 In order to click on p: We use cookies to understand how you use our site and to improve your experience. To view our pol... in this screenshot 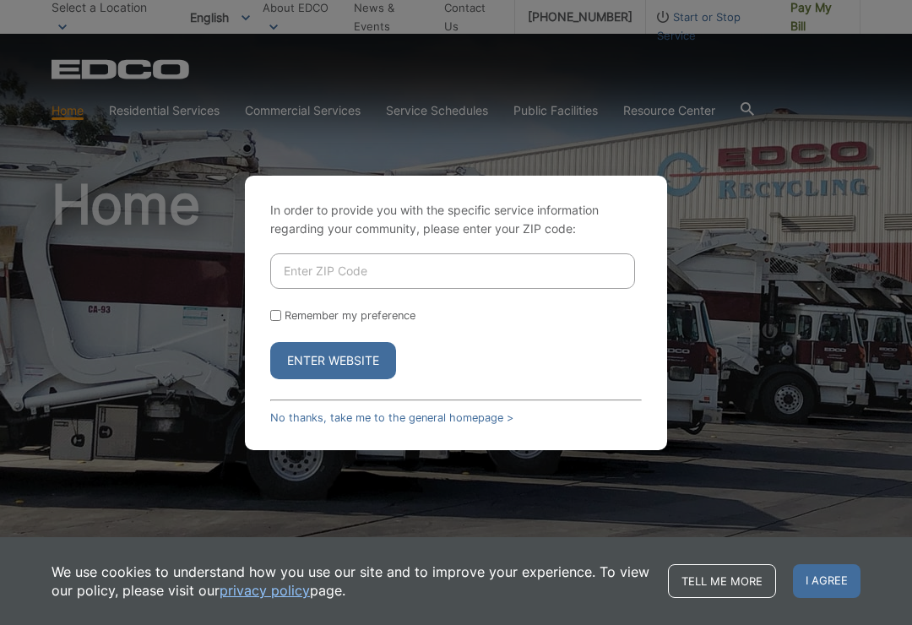, I will do `click(351, 581)`.